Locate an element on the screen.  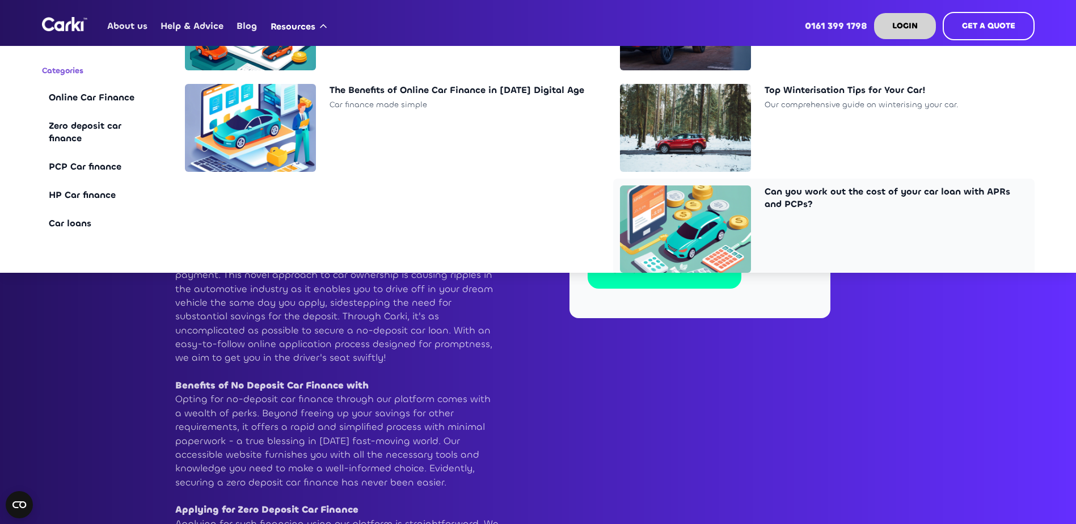
div: Zero deposit car finance is located at coordinates (101, 132).